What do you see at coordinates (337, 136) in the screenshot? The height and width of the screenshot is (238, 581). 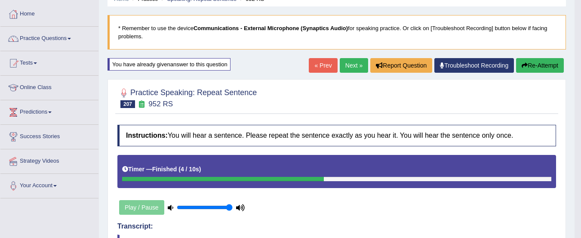 I see `h4: You will hear a sentence. Please repeat the sentence exactly as you hear it. You will hear the se...` at bounding box center [337, 136].